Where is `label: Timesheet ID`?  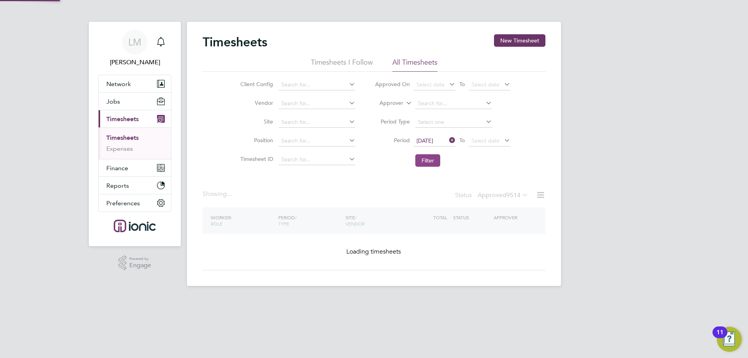 label: Timesheet ID is located at coordinates (256, 159).